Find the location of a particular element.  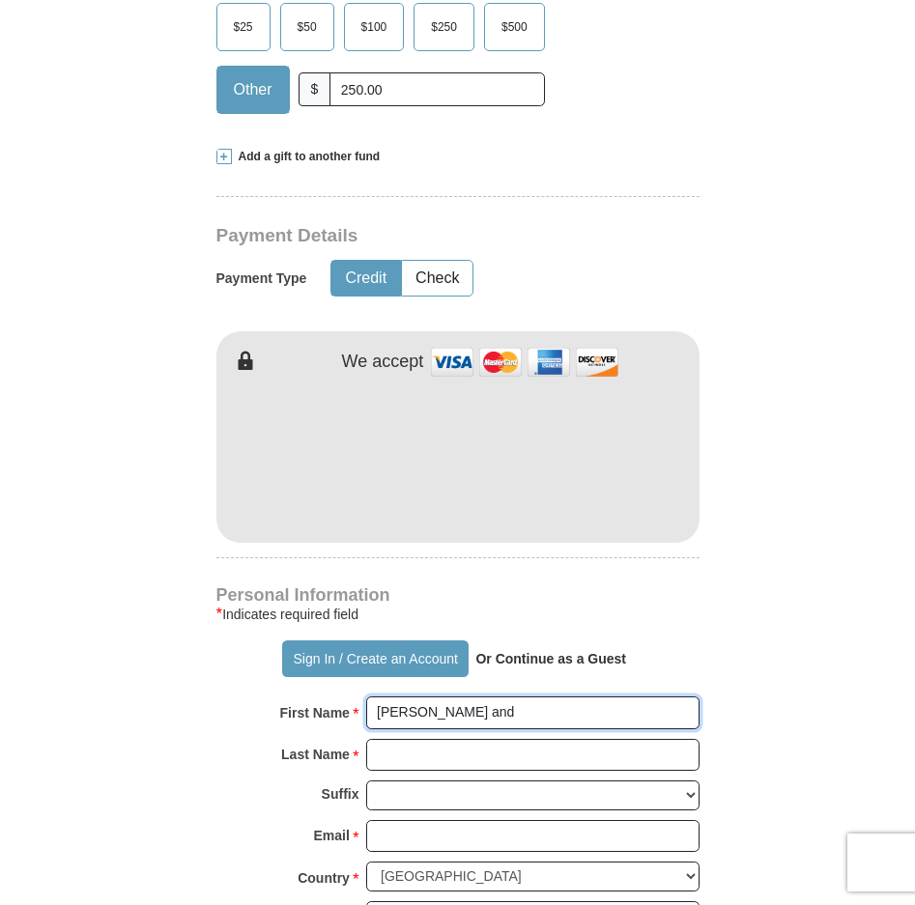

strong: Last Name is located at coordinates (315, 754).